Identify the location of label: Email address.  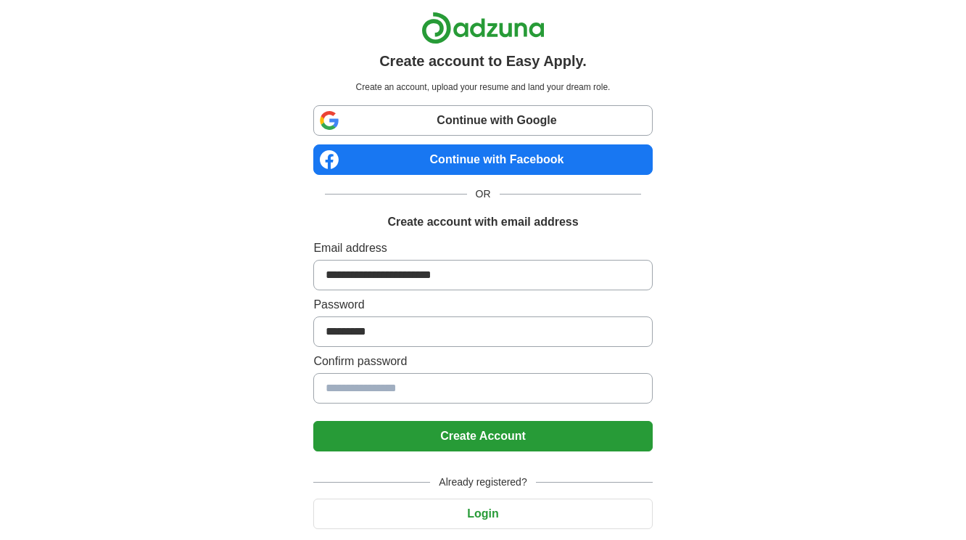
(482, 248).